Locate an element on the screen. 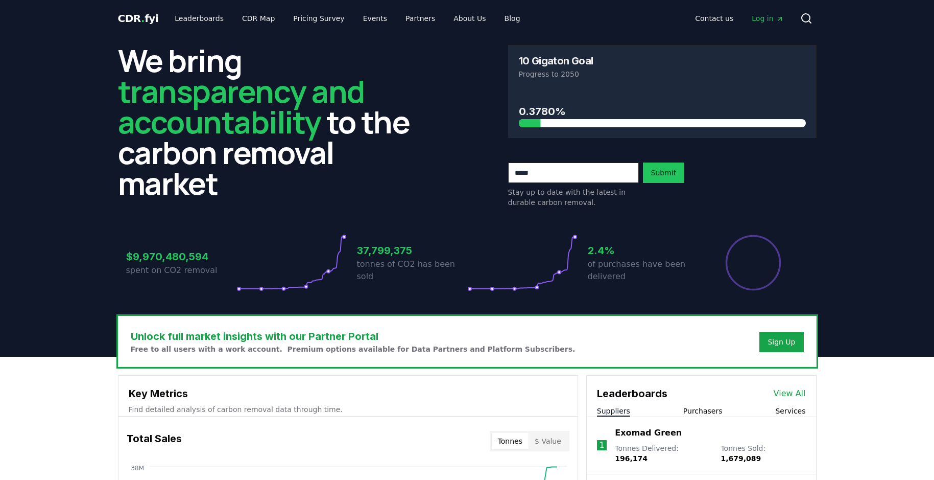 This screenshot has height=480, width=934. button: Services is located at coordinates (790, 411).